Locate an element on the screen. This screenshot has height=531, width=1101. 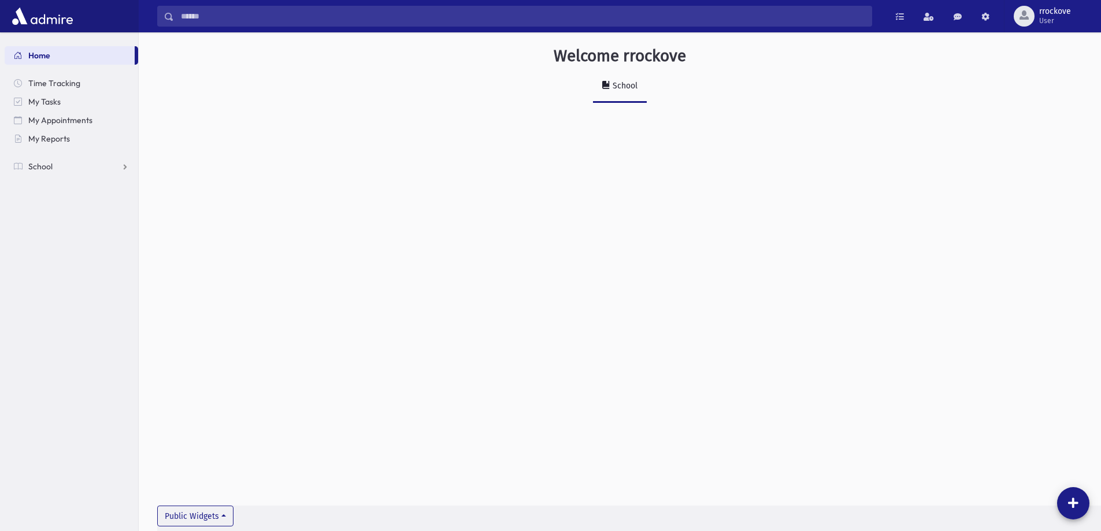
img: AdmirePro is located at coordinates (42, 16).